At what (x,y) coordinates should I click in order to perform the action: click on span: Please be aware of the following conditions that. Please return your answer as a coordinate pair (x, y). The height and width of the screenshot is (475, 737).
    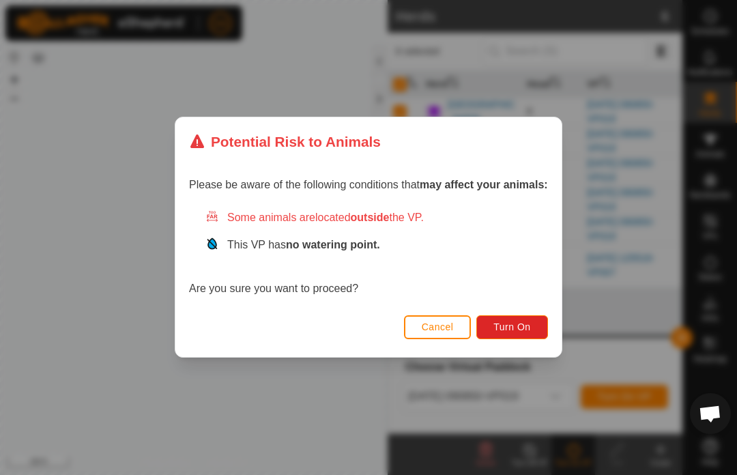
    Looking at the image, I should click on (368, 185).